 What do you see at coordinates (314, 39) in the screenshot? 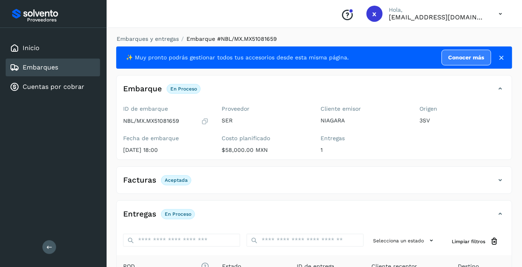
I see `nav: breadcrumb` at bounding box center [314, 39].